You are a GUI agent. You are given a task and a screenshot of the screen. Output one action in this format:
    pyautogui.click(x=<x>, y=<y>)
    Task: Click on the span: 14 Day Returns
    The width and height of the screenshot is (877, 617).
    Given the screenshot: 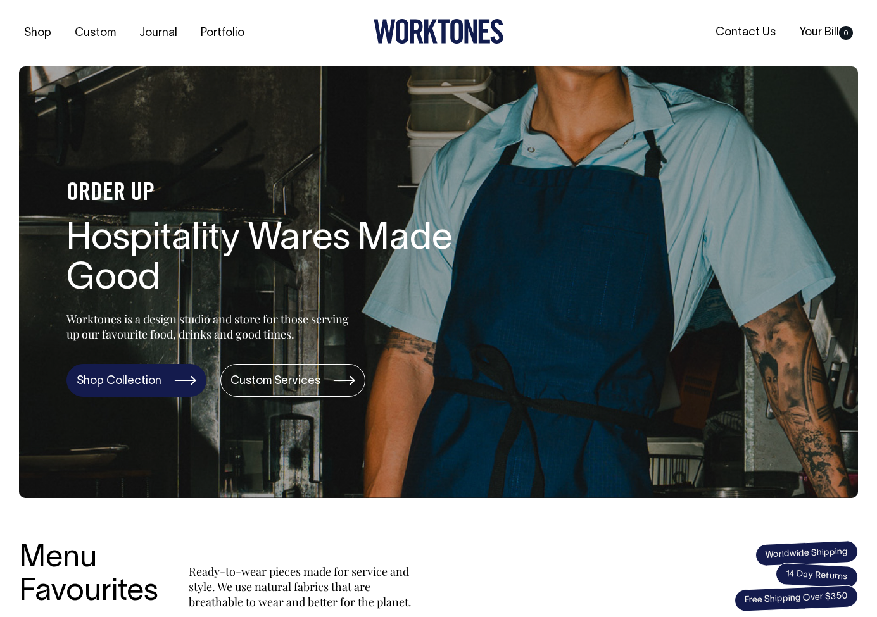 What is the action you would take?
    pyautogui.click(x=817, y=576)
    